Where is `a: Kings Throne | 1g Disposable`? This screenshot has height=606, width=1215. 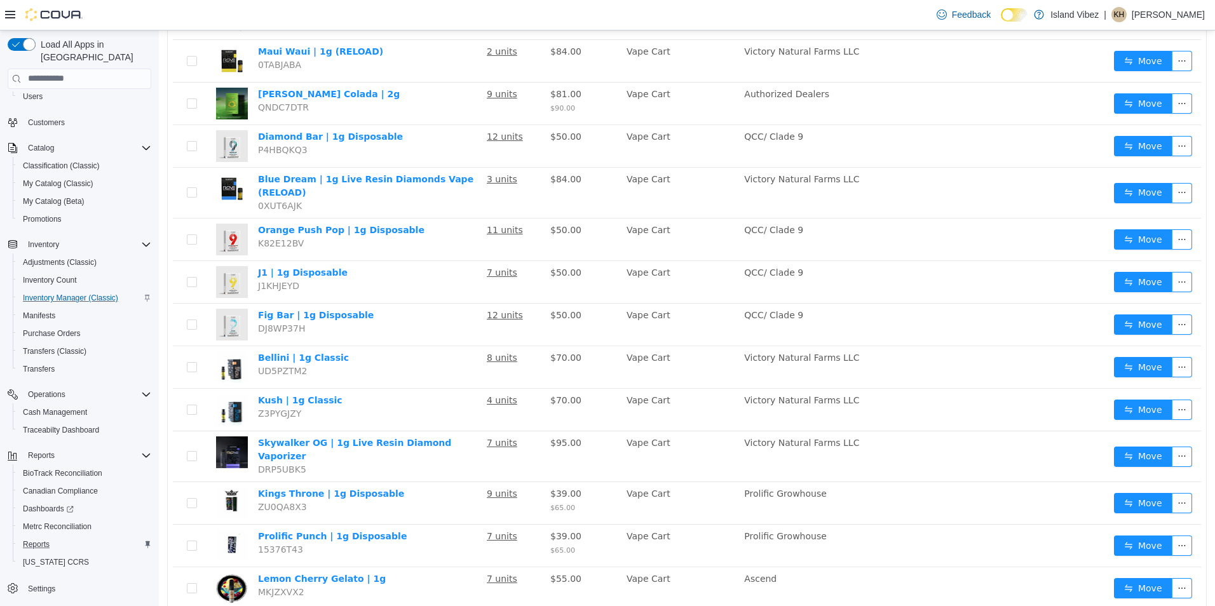
a: Kings Throne | 1g Disposable is located at coordinates (172, 463).